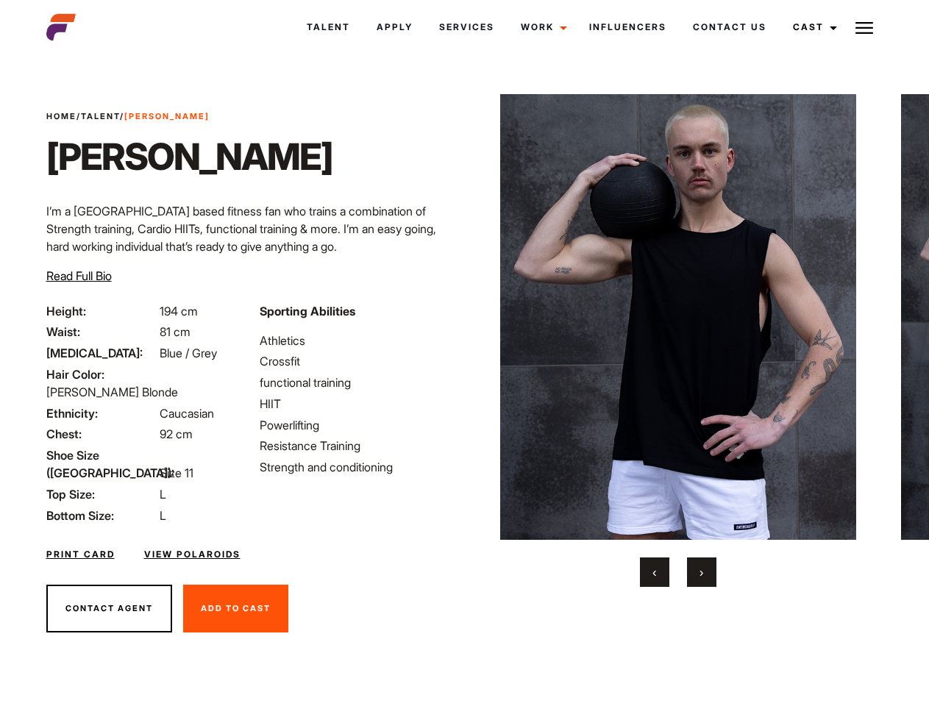  What do you see at coordinates (102, 494) in the screenshot?
I see `span: Top Size:` at bounding box center [102, 494].